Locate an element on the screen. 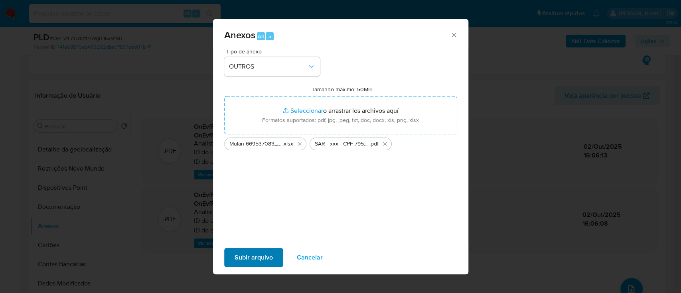  span: .xlsx is located at coordinates (288, 144).